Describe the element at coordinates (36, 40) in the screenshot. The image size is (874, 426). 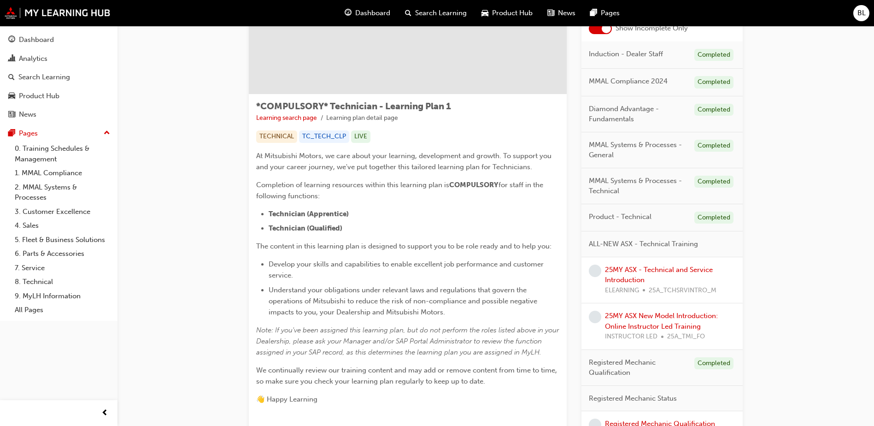
I see `div: Dashboard` at that location.